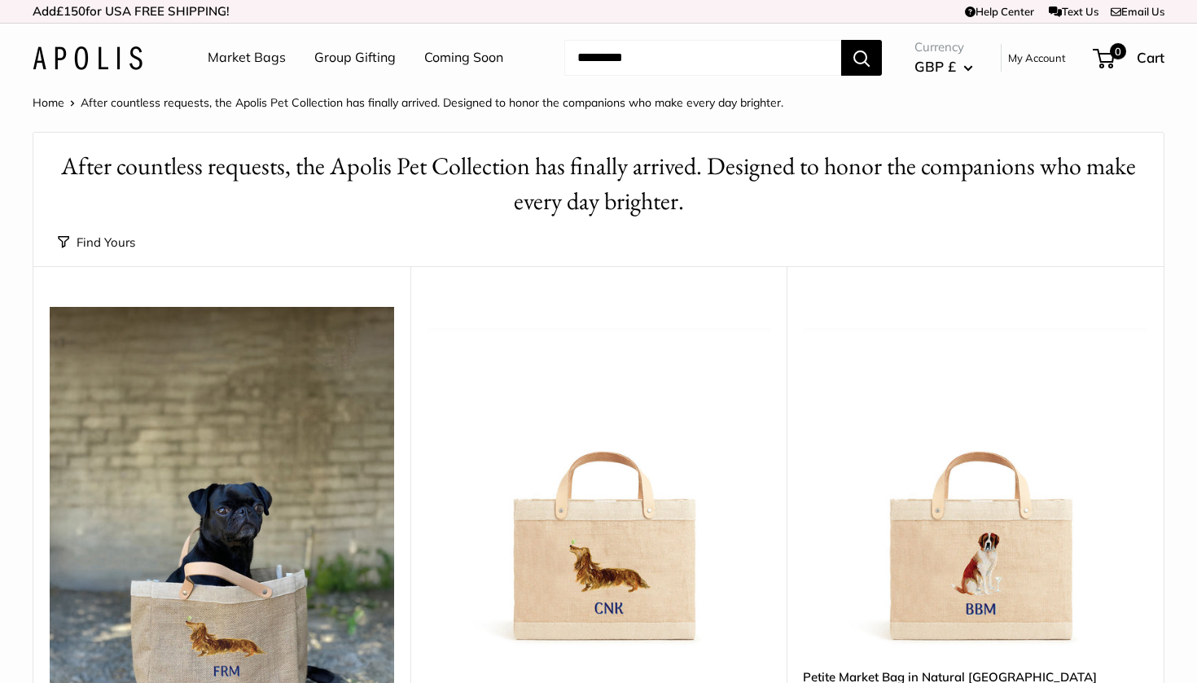 This screenshot has width=1197, height=683. What do you see at coordinates (703, 58) in the screenshot?
I see `input: Search...` at bounding box center [703, 58].